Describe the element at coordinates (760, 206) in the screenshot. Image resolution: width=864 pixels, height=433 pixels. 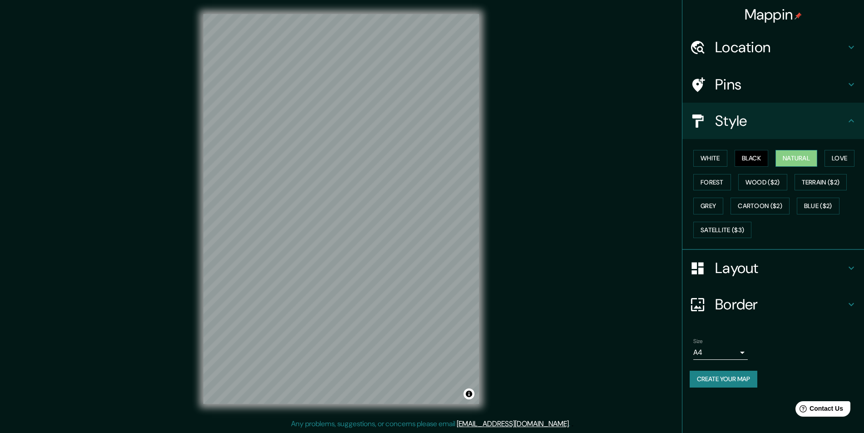
I see `button: Cartoon ($2)` at that location.